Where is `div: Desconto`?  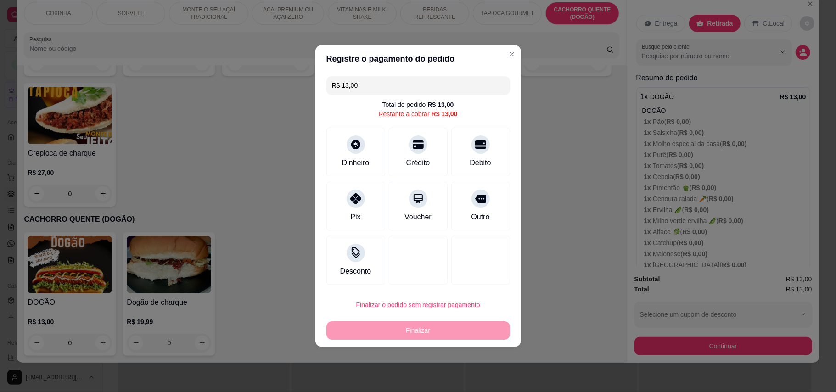
div: Desconto is located at coordinates (356, 271).